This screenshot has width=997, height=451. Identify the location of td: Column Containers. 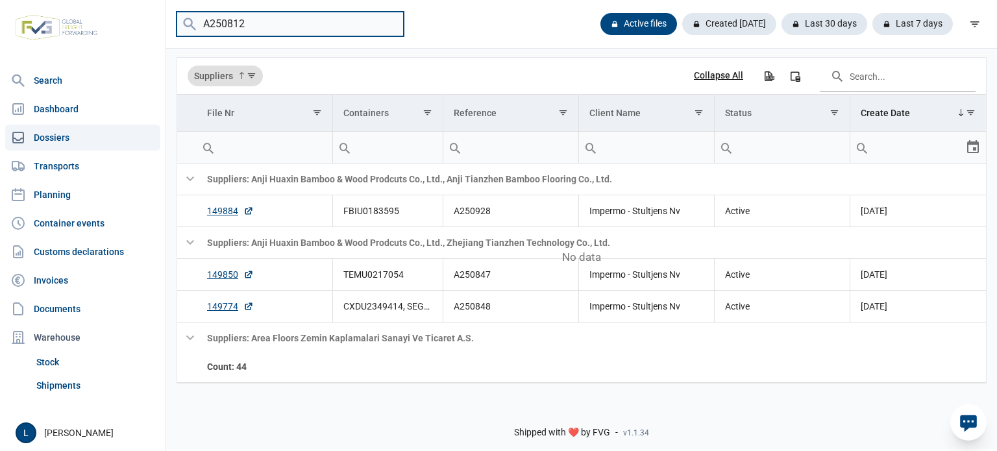
(387, 113).